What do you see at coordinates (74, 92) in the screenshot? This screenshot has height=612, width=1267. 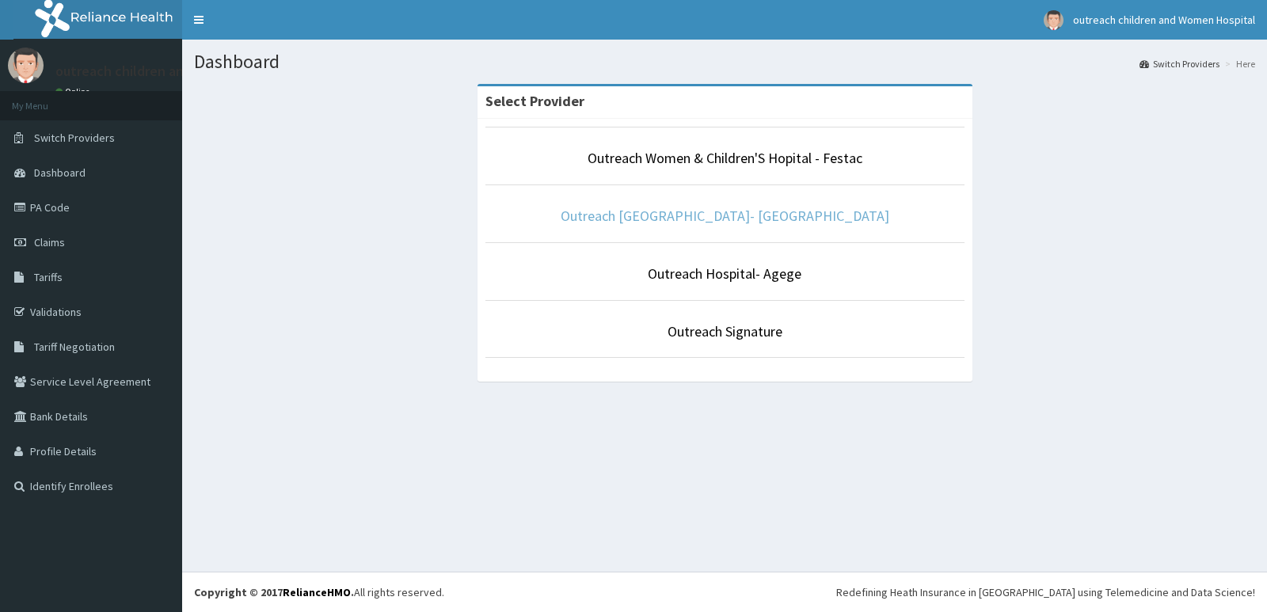 I see `a: Online` at bounding box center [74, 92].